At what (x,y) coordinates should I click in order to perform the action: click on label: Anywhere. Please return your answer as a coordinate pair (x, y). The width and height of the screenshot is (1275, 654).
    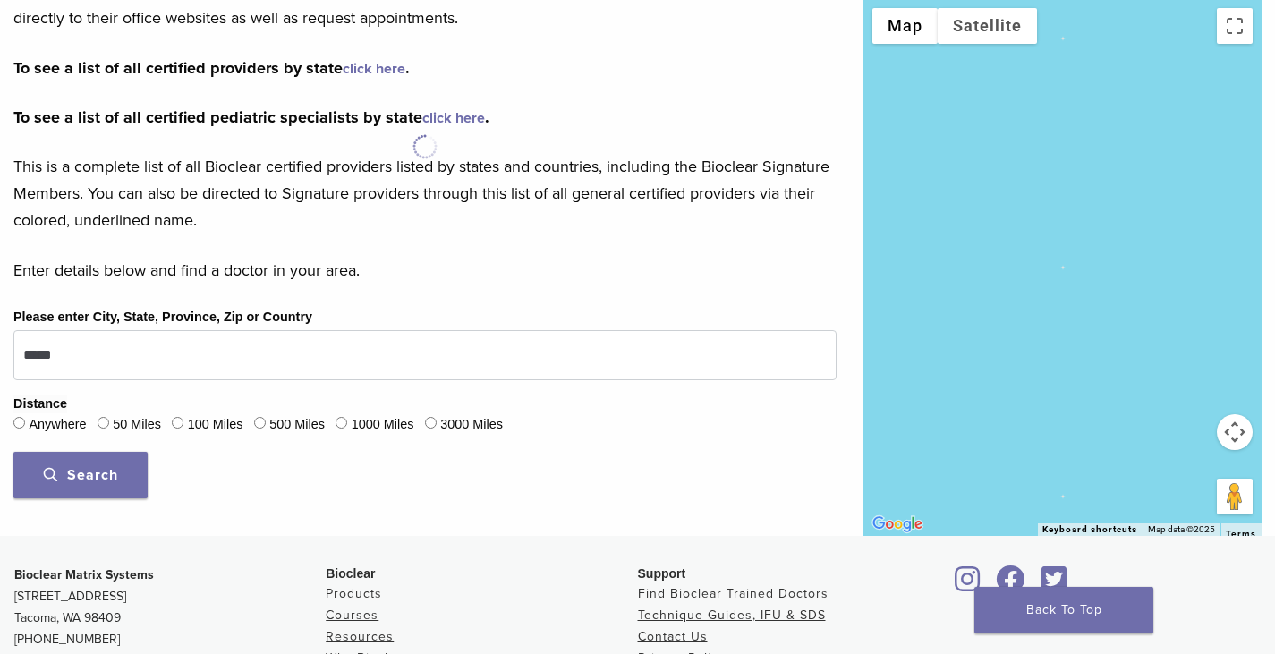
    Looking at the image, I should click on (57, 425).